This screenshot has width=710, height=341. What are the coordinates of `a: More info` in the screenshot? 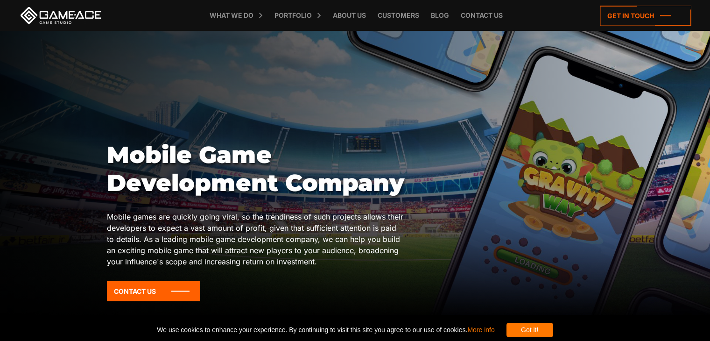 It's located at (481, 330).